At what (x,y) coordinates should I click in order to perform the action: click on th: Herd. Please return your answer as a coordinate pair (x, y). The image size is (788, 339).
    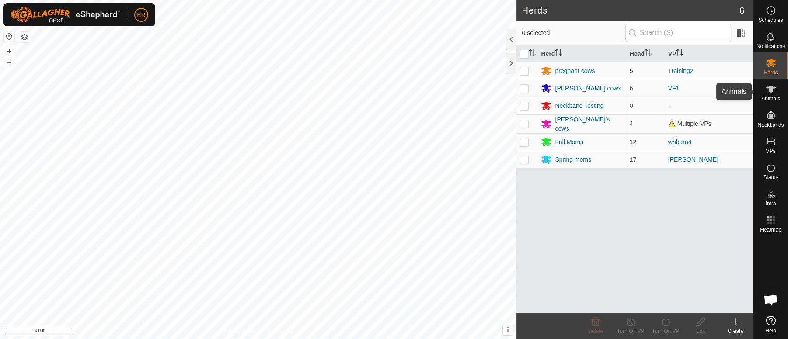
    Looking at the image, I should click on (582, 54).